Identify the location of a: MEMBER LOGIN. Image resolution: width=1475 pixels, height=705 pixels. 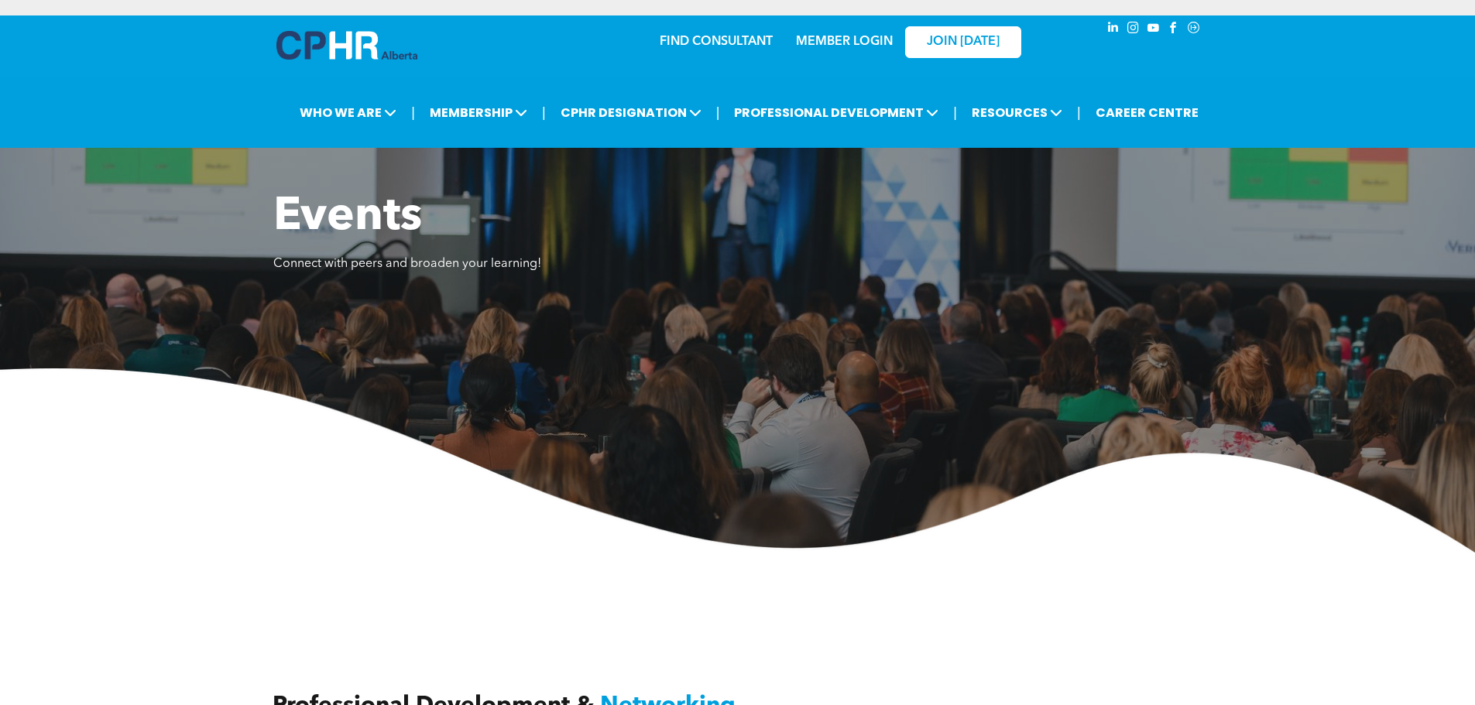
(844, 42).